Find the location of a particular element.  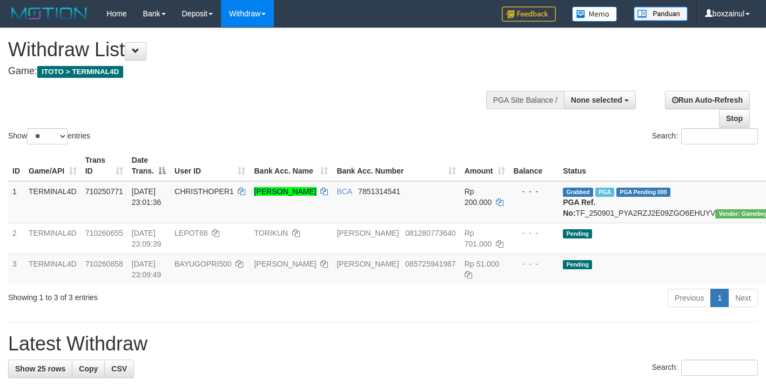

span: Grabbed is located at coordinates (578, 192).